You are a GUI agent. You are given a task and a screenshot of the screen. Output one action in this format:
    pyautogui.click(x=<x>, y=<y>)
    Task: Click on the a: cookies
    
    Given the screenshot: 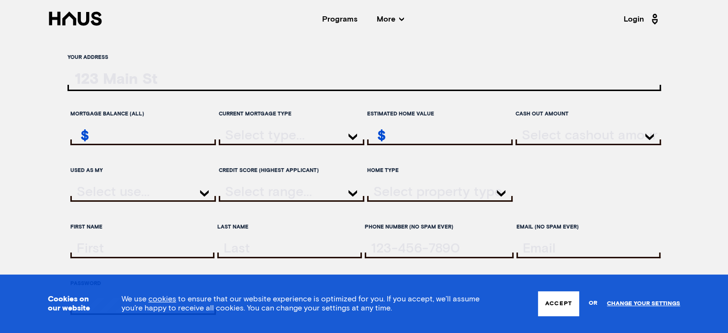 What is the action you would take?
    pyautogui.click(x=162, y=299)
    